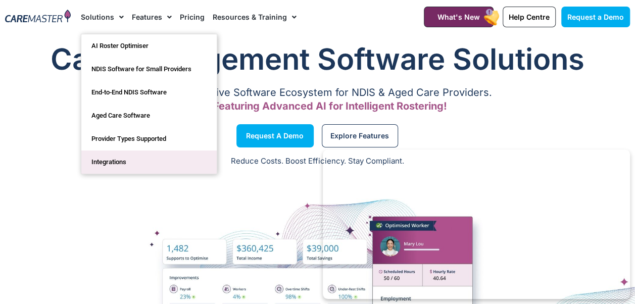 This screenshot has width=635, height=304. I want to click on span: Now Featuring Advanced AI for Intelligent Rostering!, so click(318, 106).